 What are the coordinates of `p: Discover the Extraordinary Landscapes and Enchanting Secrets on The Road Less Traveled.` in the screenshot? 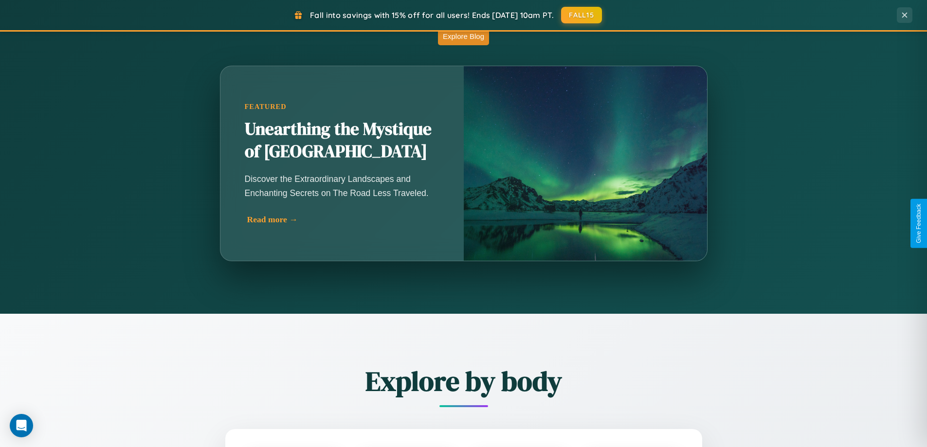 It's located at (342, 186).